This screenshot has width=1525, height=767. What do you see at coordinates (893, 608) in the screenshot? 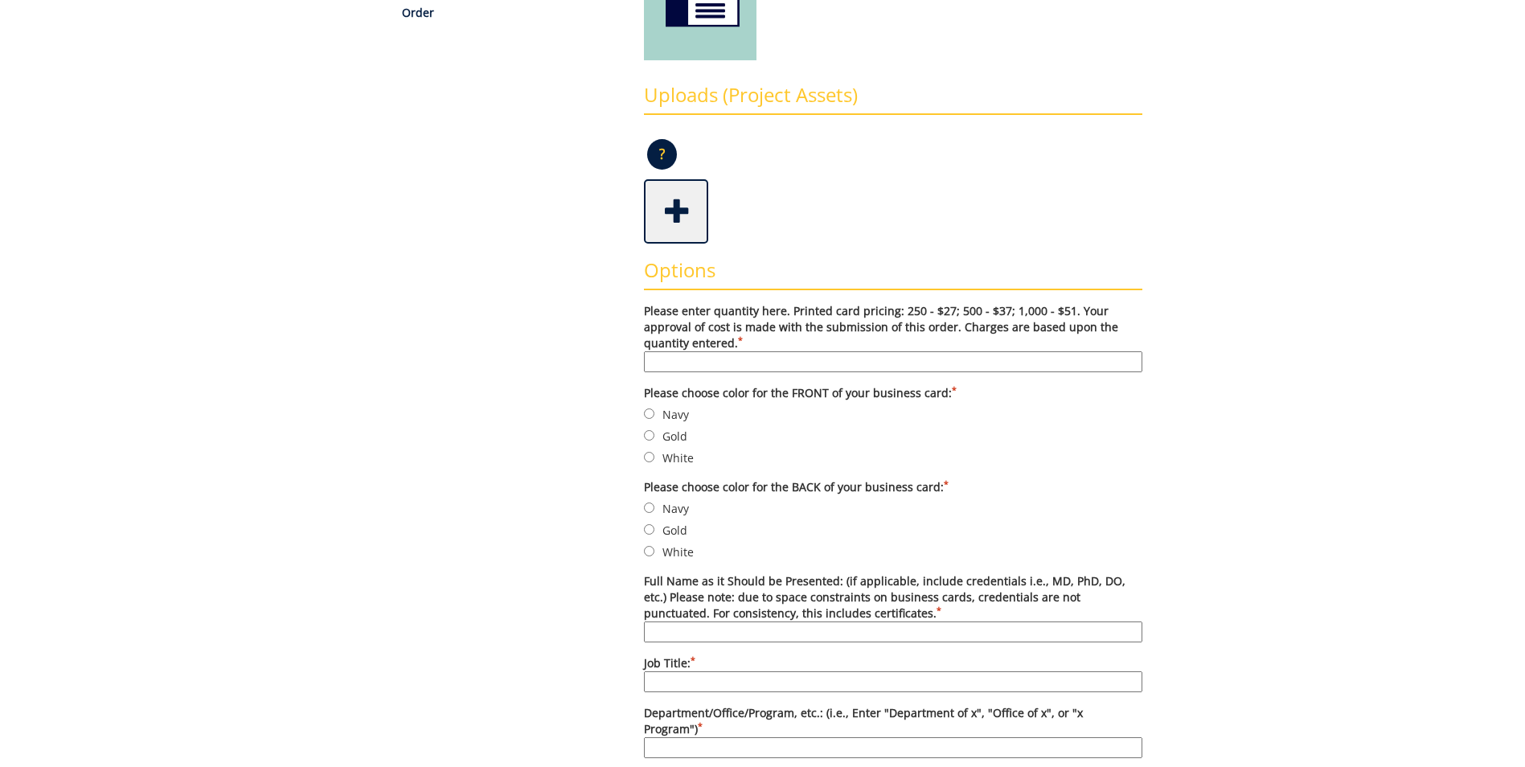
I see `label: Full Name as it Should be Presented: (if applicable, include credentials i.e., MD, PhD, DO, etc.)...` at bounding box center [893, 608].